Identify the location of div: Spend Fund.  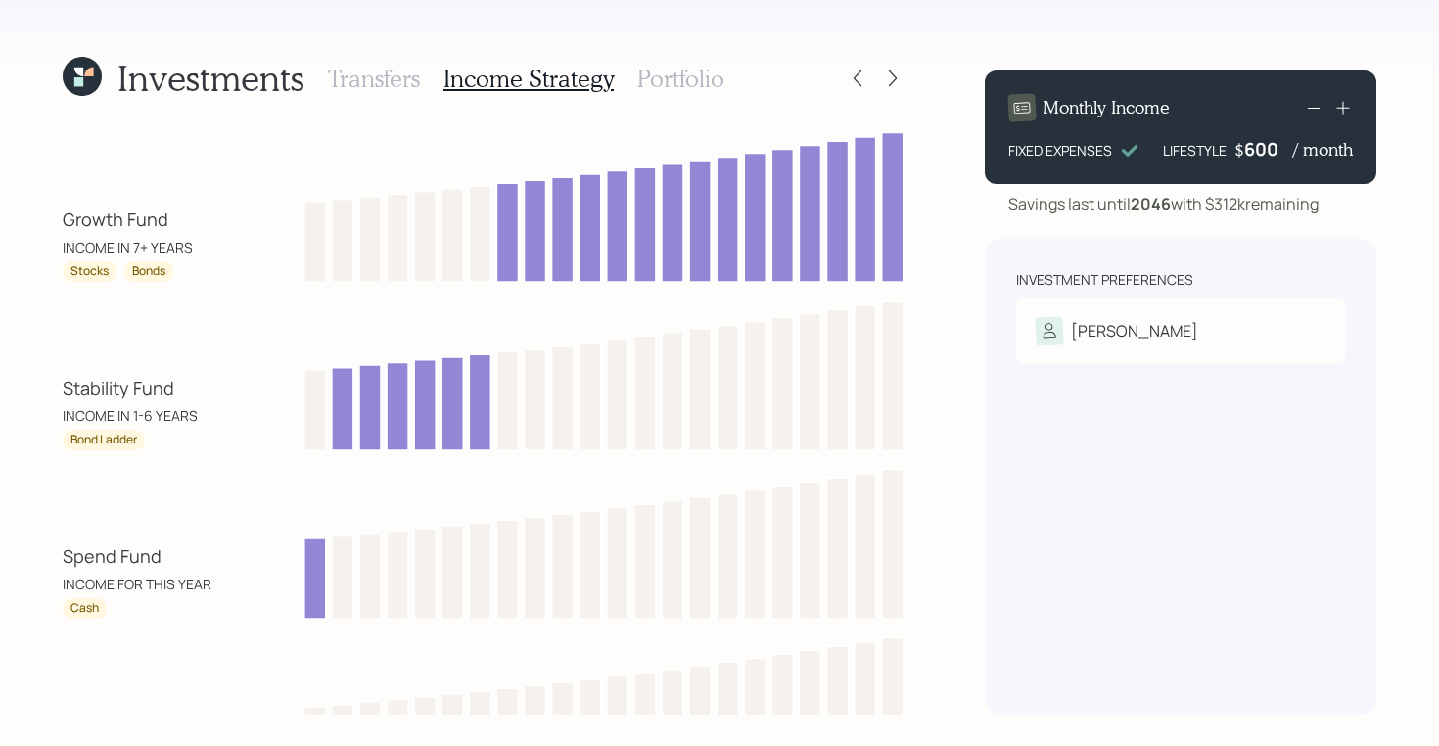
(112, 556).